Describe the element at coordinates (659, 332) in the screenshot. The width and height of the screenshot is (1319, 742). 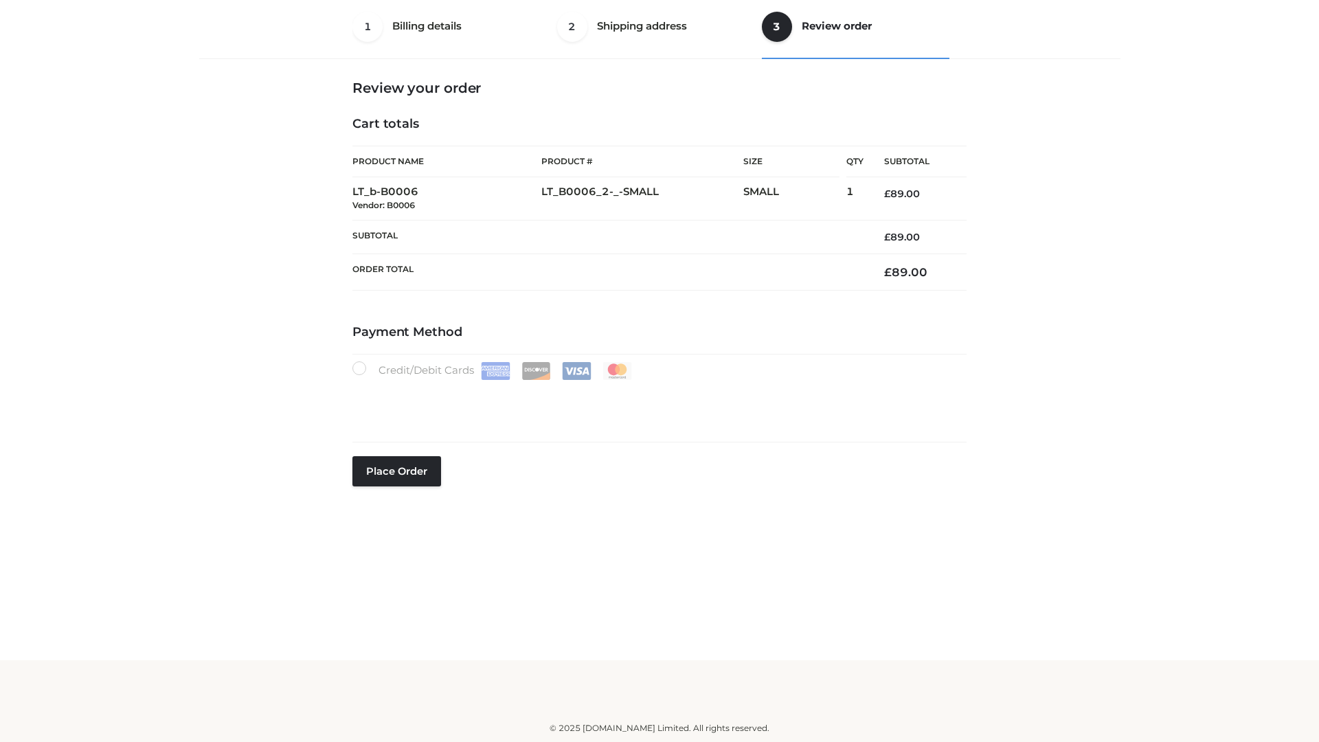
I see `h4: Payment Method` at that location.